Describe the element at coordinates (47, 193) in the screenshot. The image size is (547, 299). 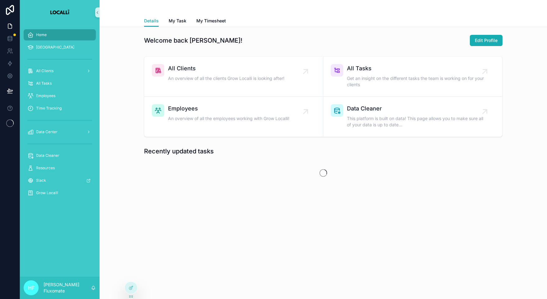
I see `span: Grow Localli` at that location.